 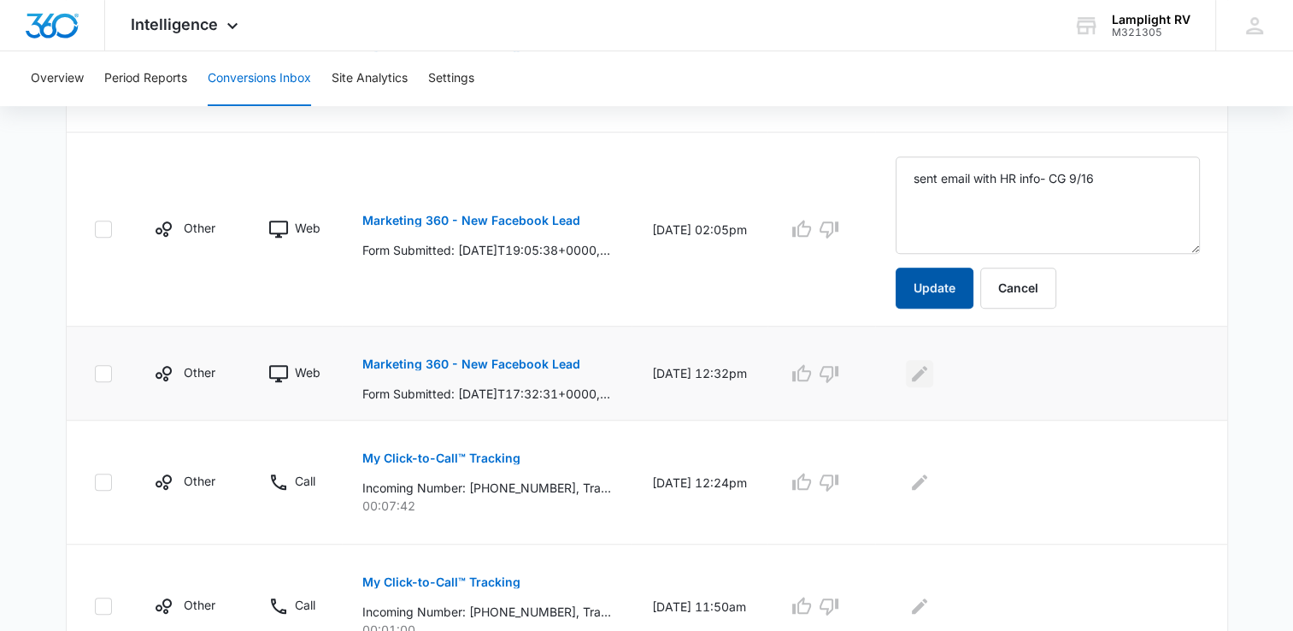 What do you see at coordinates (259, 79) in the screenshot?
I see `button: Conversions Inbox` at bounding box center [259, 79].